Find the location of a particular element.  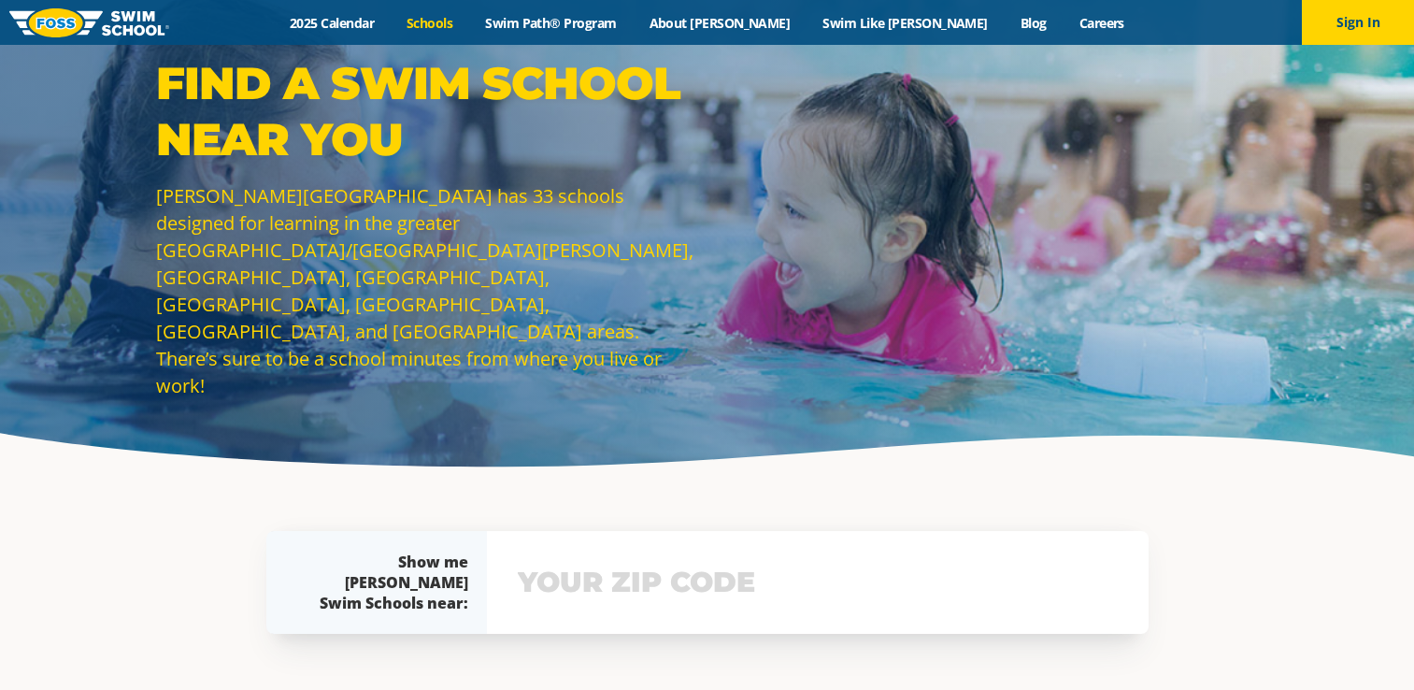

a: 2025 Calendar is located at coordinates (332, 22).